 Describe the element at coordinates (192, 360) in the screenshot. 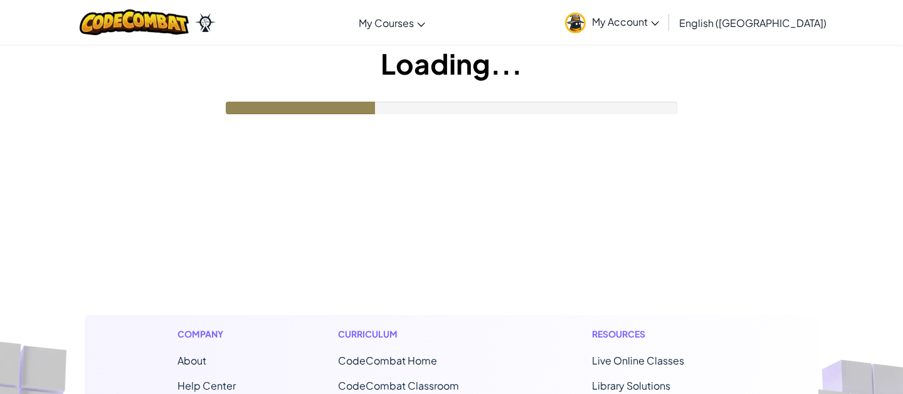

I see `a: About` at that location.